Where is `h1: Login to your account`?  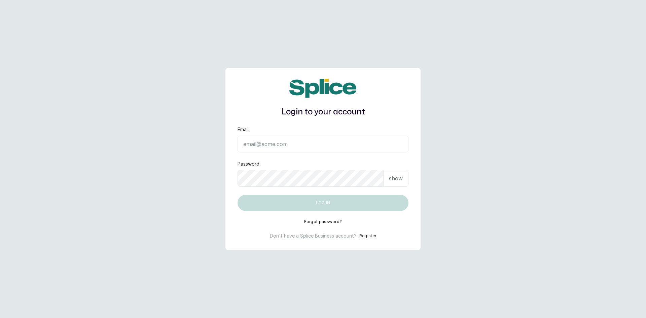 h1: Login to your account is located at coordinates (323, 112).